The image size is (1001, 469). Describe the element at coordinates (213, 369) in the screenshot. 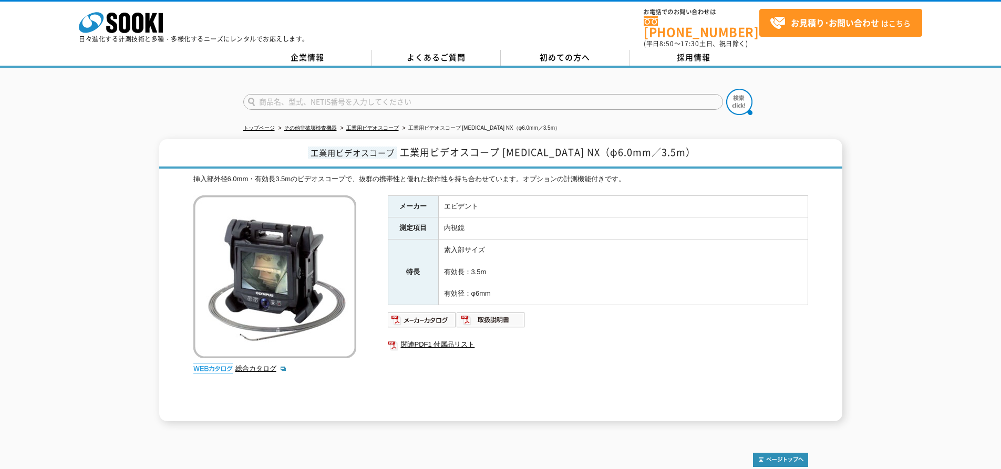

I see `img: webカタログ` at that location.